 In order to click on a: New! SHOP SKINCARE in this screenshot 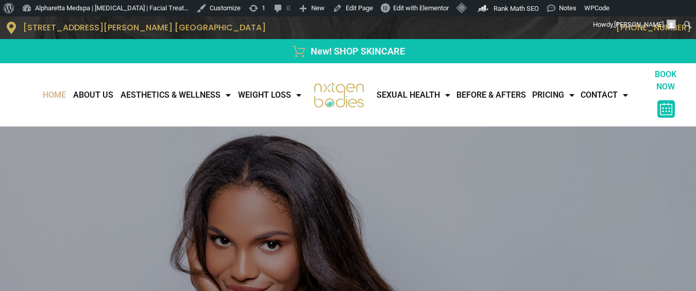, I will do `click(348, 51)`.